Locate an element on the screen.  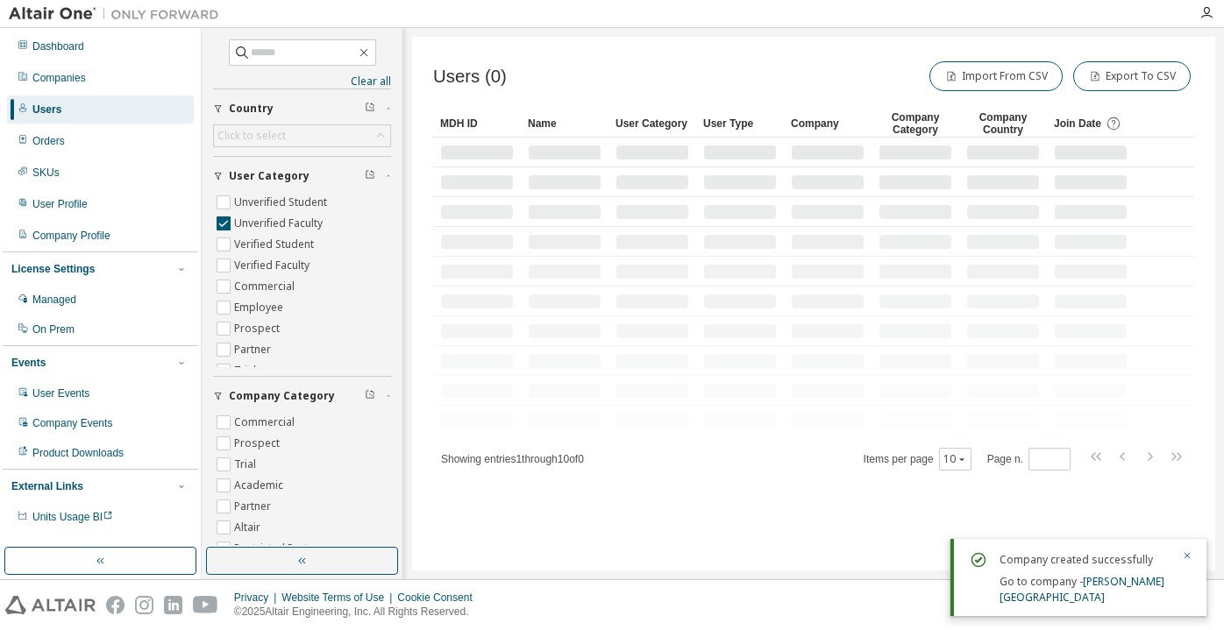
label: Verified Faculty is located at coordinates (274, 266).